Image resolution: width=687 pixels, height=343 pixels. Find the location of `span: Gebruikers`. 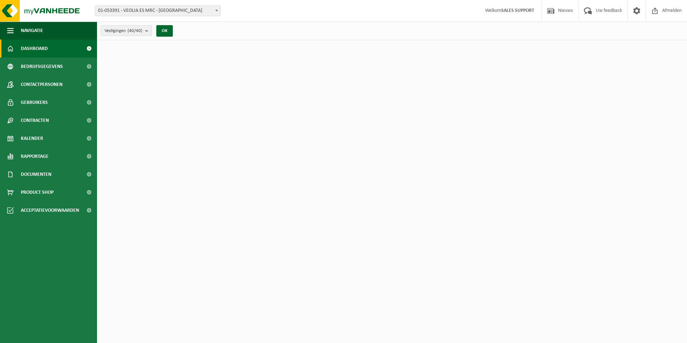

span: Gebruikers is located at coordinates (34, 102).